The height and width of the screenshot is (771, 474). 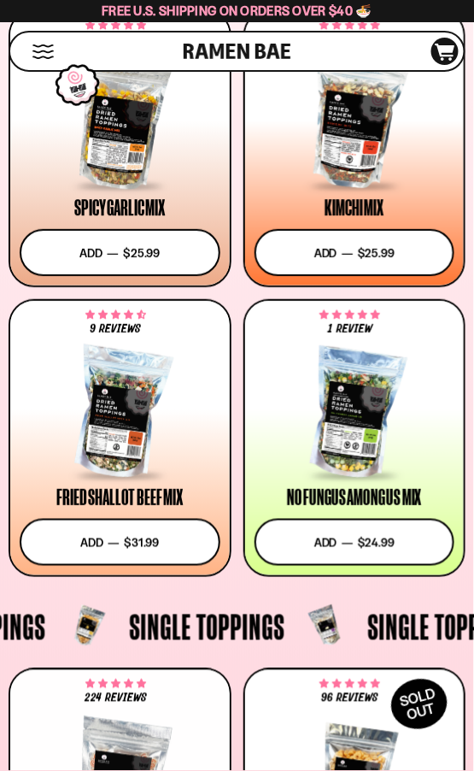 What do you see at coordinates (355, 208) in the screenshot?
I see `div: Kimchi Mix` at bounding box center [355, 208].